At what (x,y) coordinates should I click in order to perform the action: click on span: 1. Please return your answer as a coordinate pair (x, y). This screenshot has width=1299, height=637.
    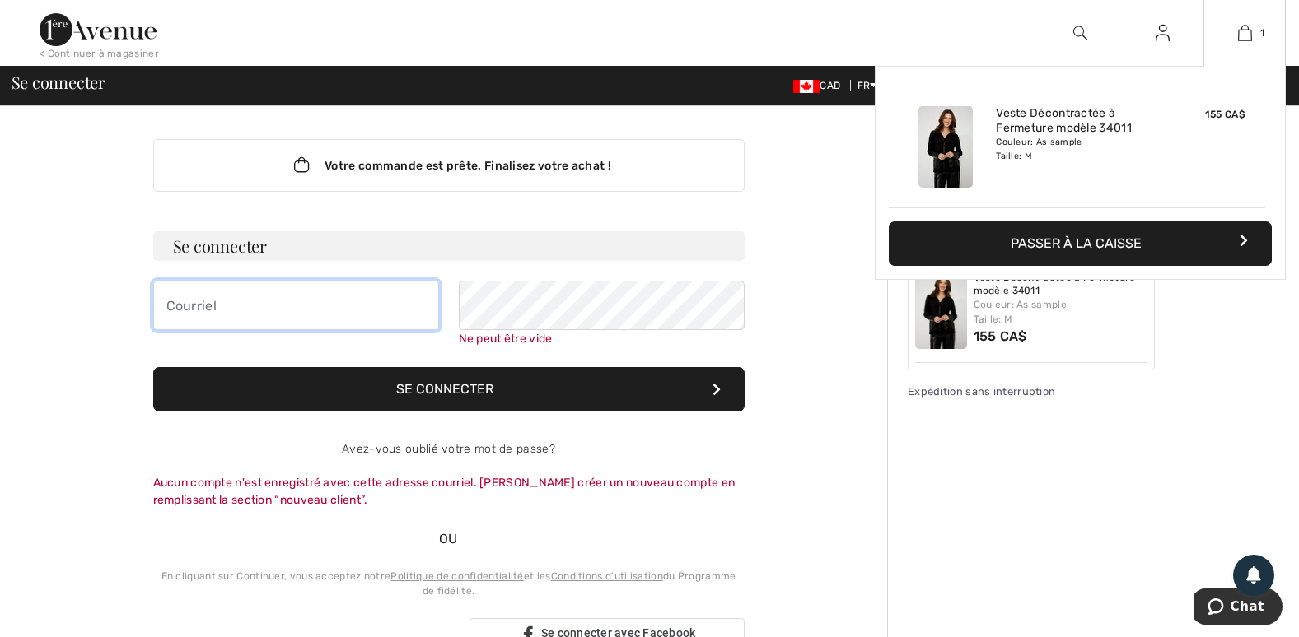
    Looking at the image, I should click on (1262, 33).